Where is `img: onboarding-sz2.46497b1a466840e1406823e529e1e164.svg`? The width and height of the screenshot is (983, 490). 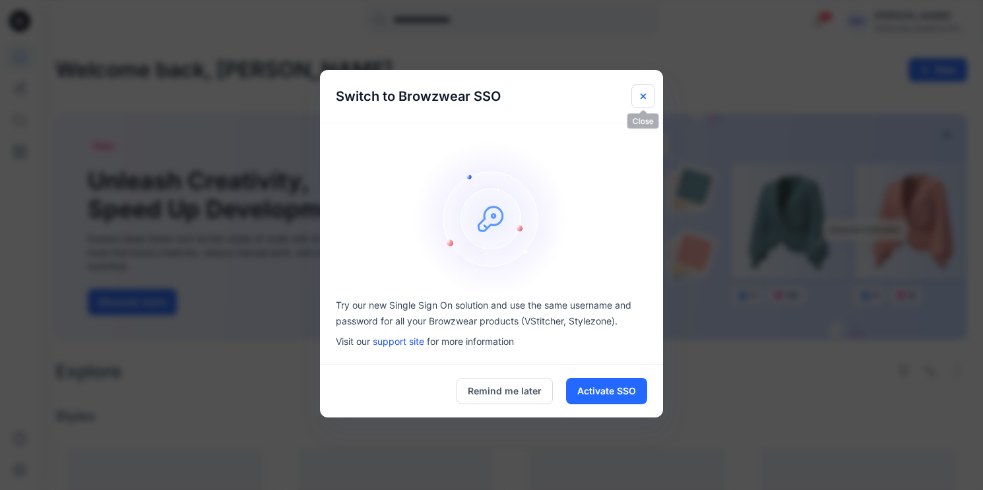
img: onboarding-sz2.46497b1a466840e1406823e529e1e164.svg is located at coordinates (491, 218).